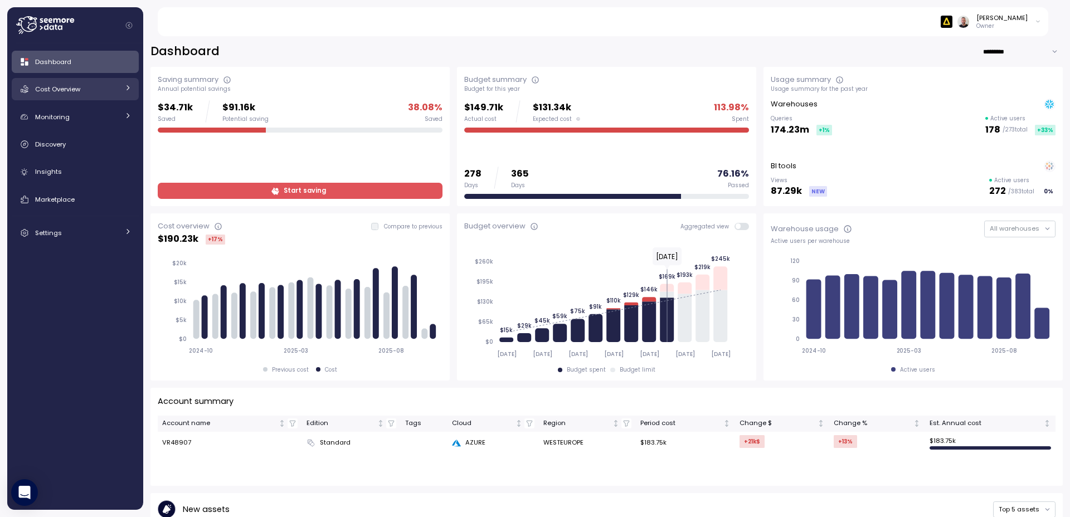  I want to click on div: Change $, so click(777, 424).